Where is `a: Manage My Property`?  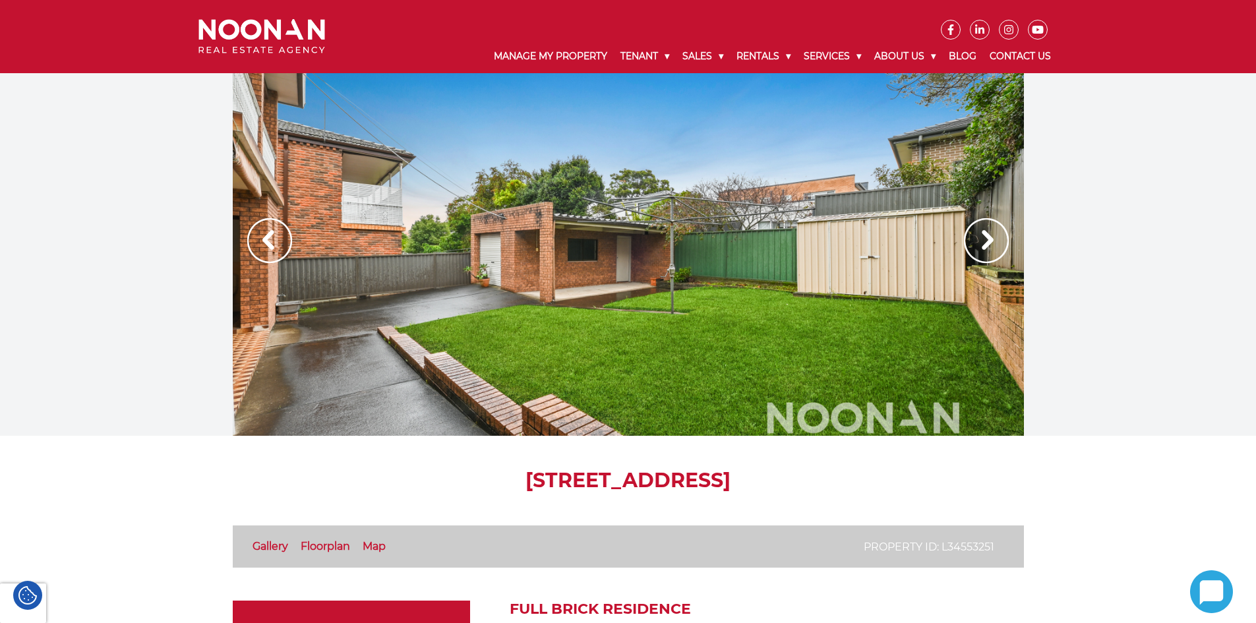
a: Manage My Property is located at coordinates (550, 56).